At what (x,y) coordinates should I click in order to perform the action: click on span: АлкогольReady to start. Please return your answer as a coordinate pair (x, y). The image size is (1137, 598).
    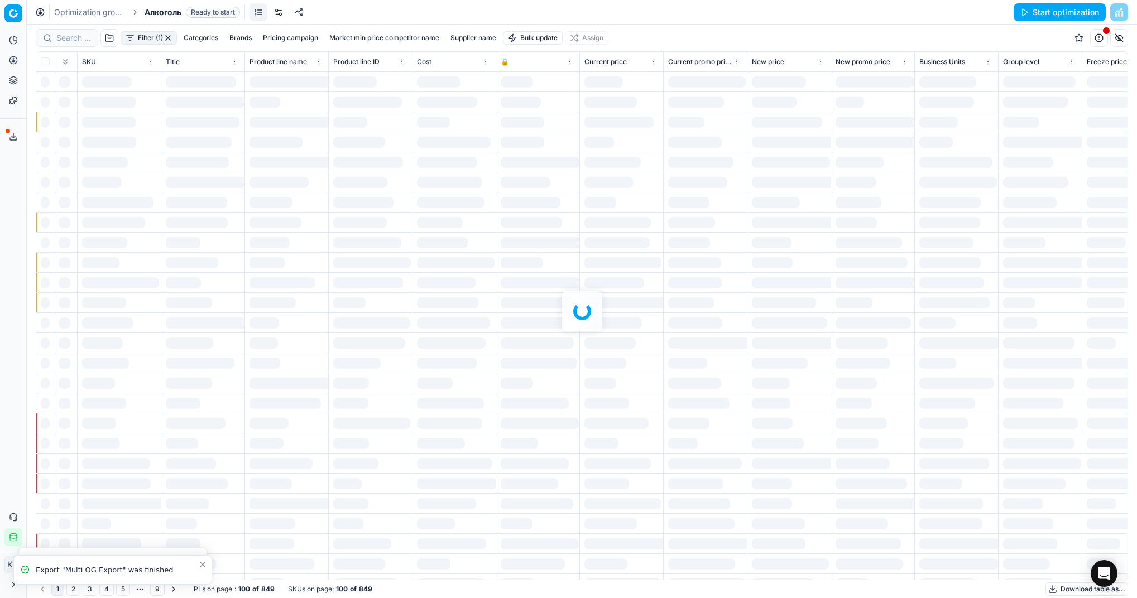
    Looking at the image, I should click on (192, 12).